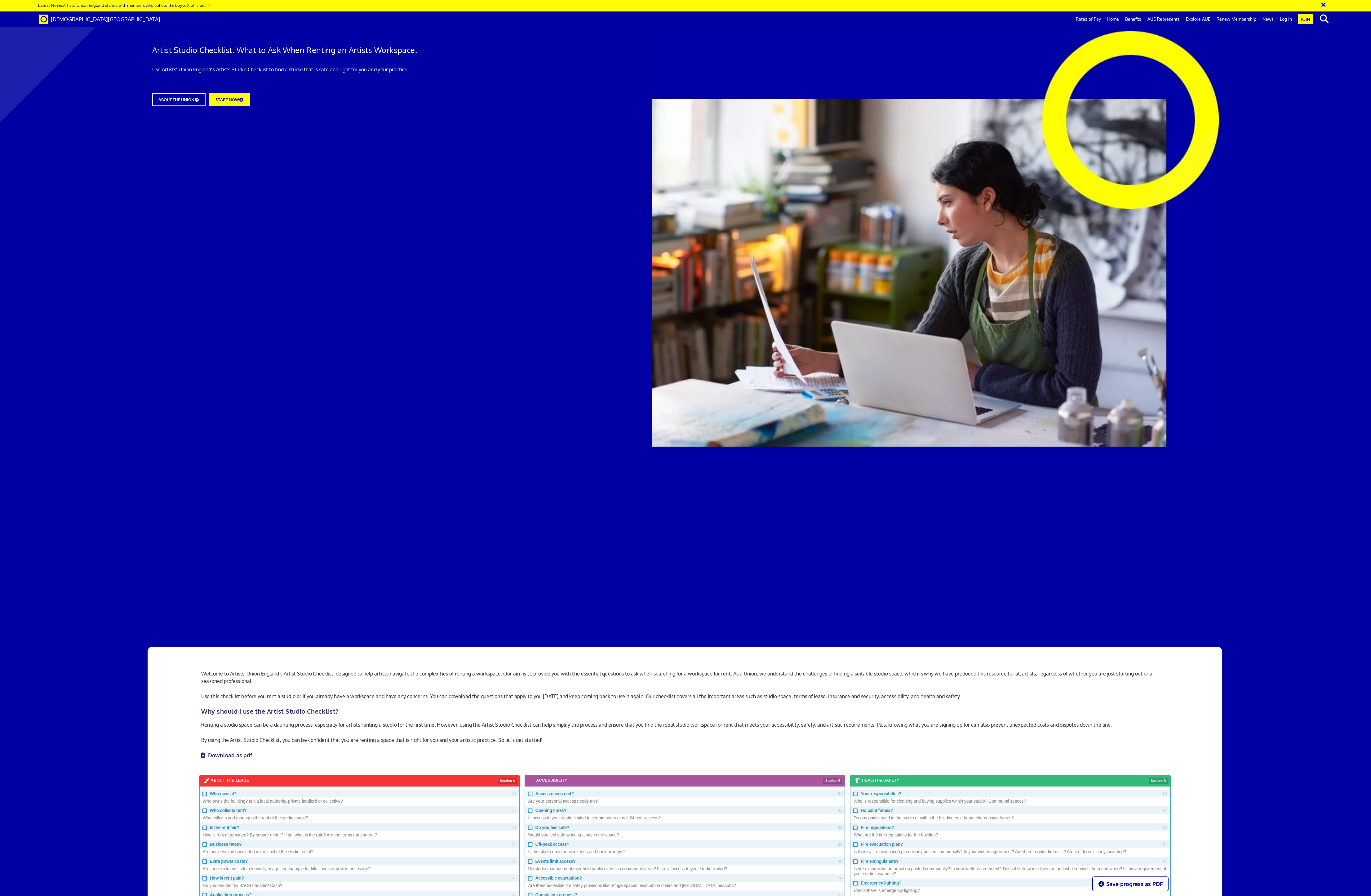 This screenshot has width=1371, height=896. What do you see at coordinates (685, 780) in the screenshot?
I see `div: ACCESSIBILITY` at bounding box center [685, 780].